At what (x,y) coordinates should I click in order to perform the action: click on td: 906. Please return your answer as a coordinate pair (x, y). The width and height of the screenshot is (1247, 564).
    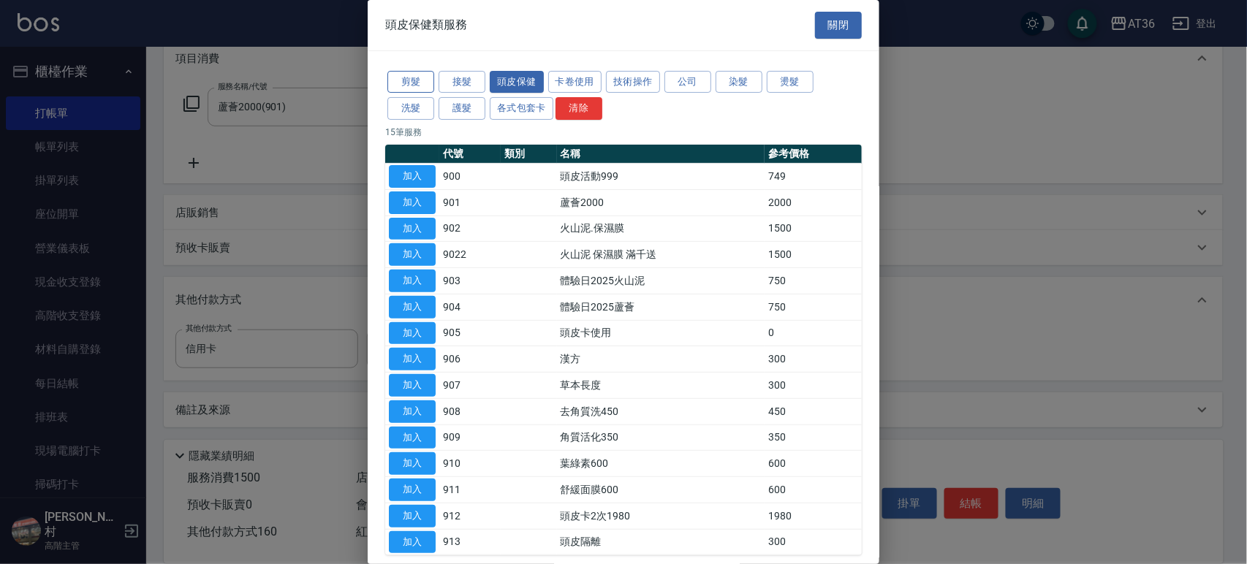
    Looking at the image, I should click on (470, 360).